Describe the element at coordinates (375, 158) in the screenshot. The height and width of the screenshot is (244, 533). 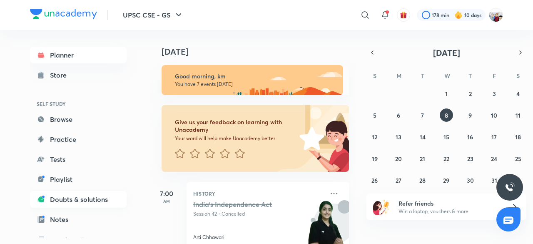
I see `abbr: October 19, 2025` at that location.